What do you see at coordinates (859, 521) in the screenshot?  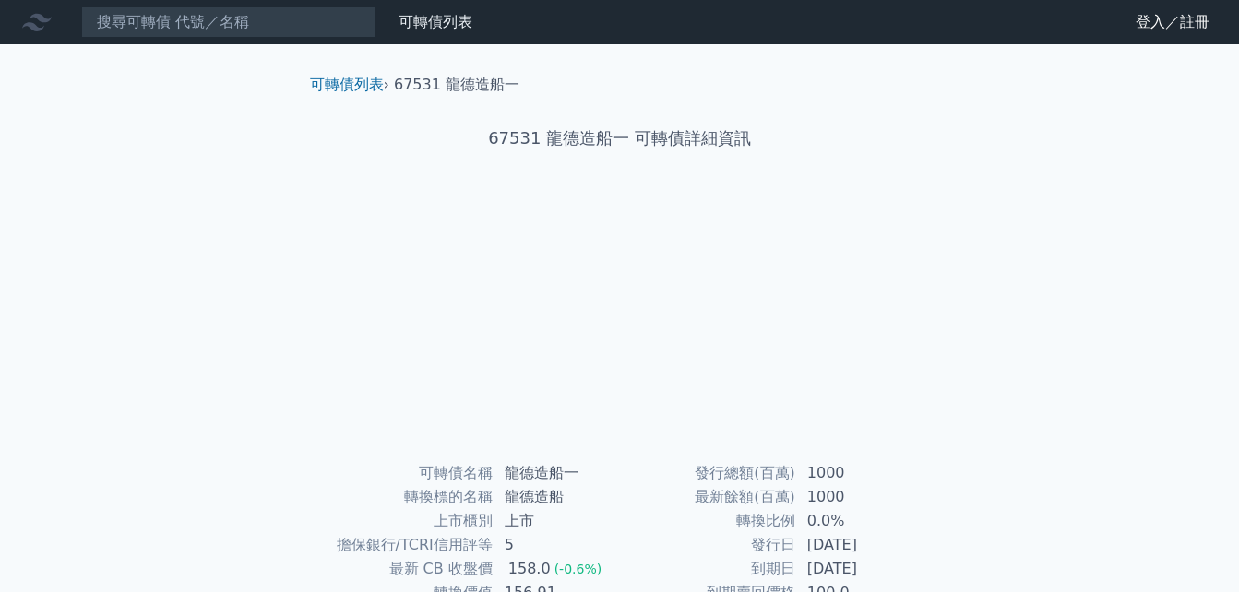 I see `td: 0.0%` at bounding box center [859, 521].